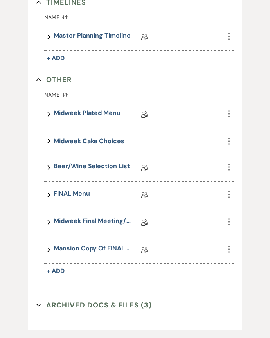 The width and height of the screenshot is (270, 338). I want to click on button: Archived Docs & Files (3), so click(94, 306).